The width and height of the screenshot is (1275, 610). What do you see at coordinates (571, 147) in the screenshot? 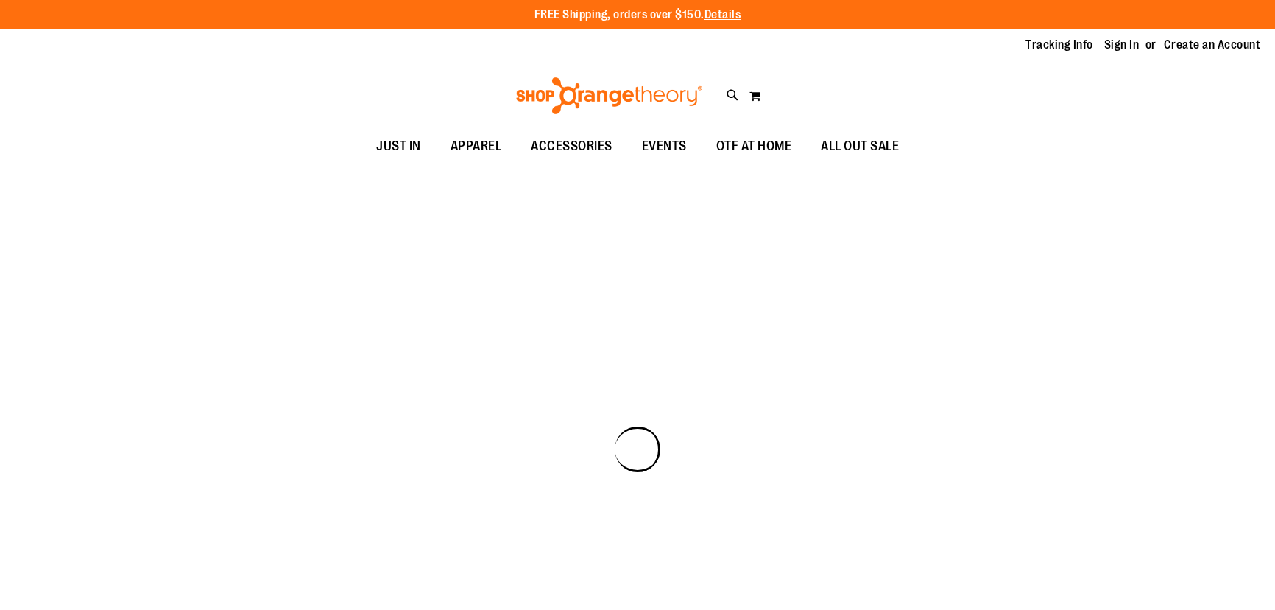
I see `a: ACCESSORIES` at bounding box center [571, 147].